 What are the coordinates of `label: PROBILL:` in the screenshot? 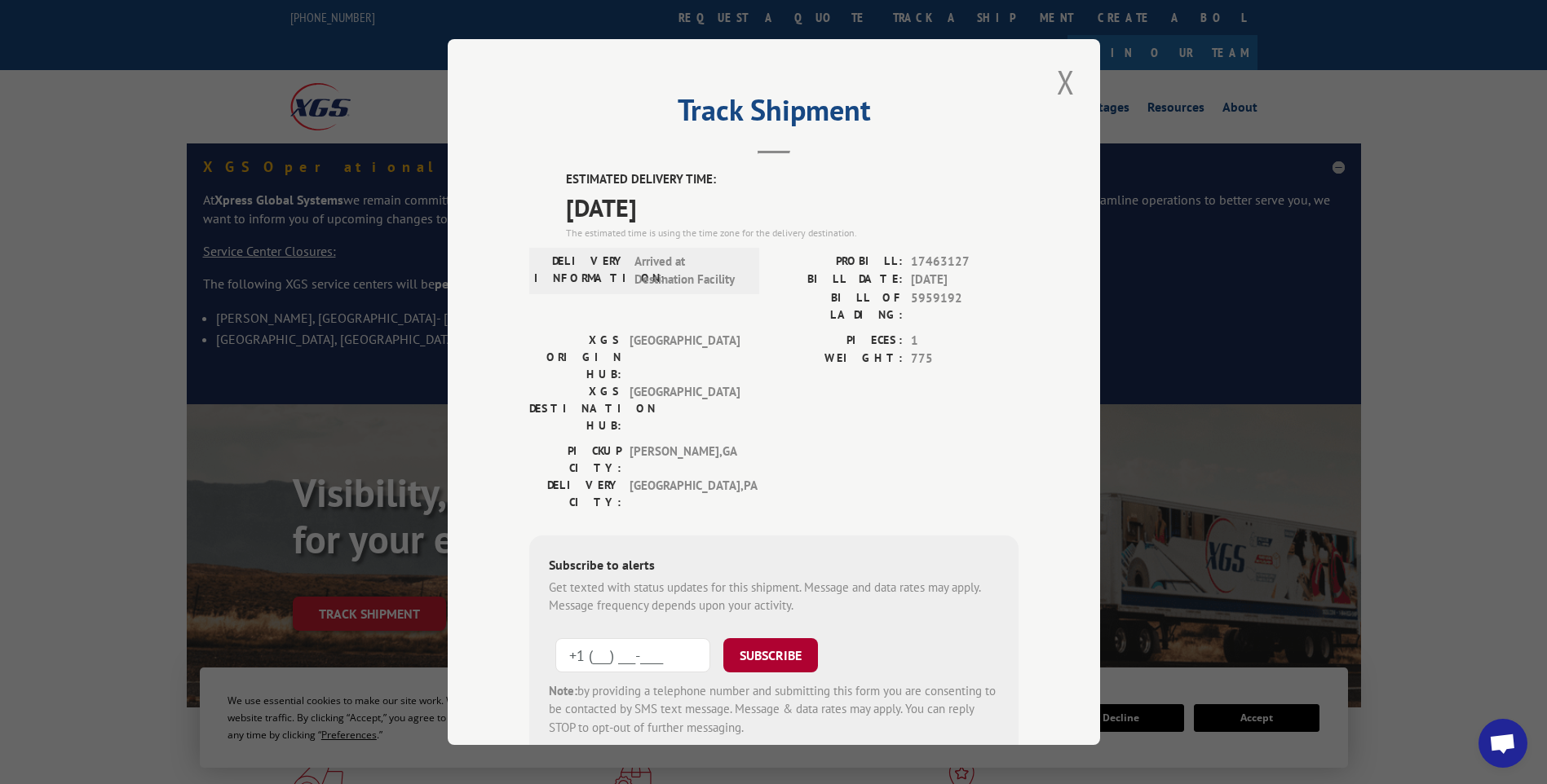 It's located at (839, 261).